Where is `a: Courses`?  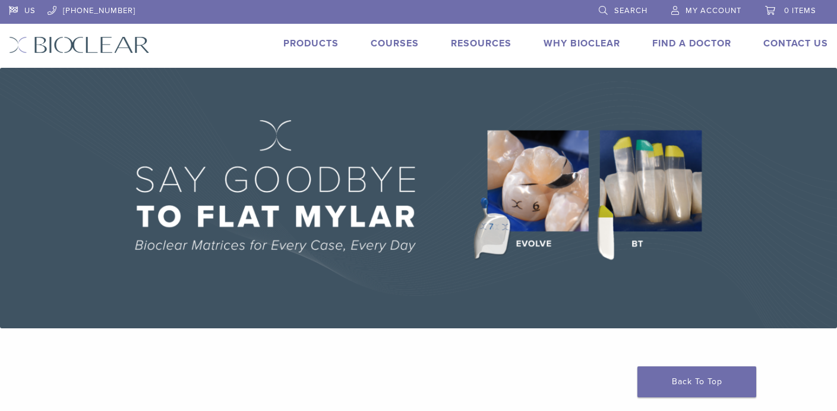
a: Courses is located at coordinates (395, 43).